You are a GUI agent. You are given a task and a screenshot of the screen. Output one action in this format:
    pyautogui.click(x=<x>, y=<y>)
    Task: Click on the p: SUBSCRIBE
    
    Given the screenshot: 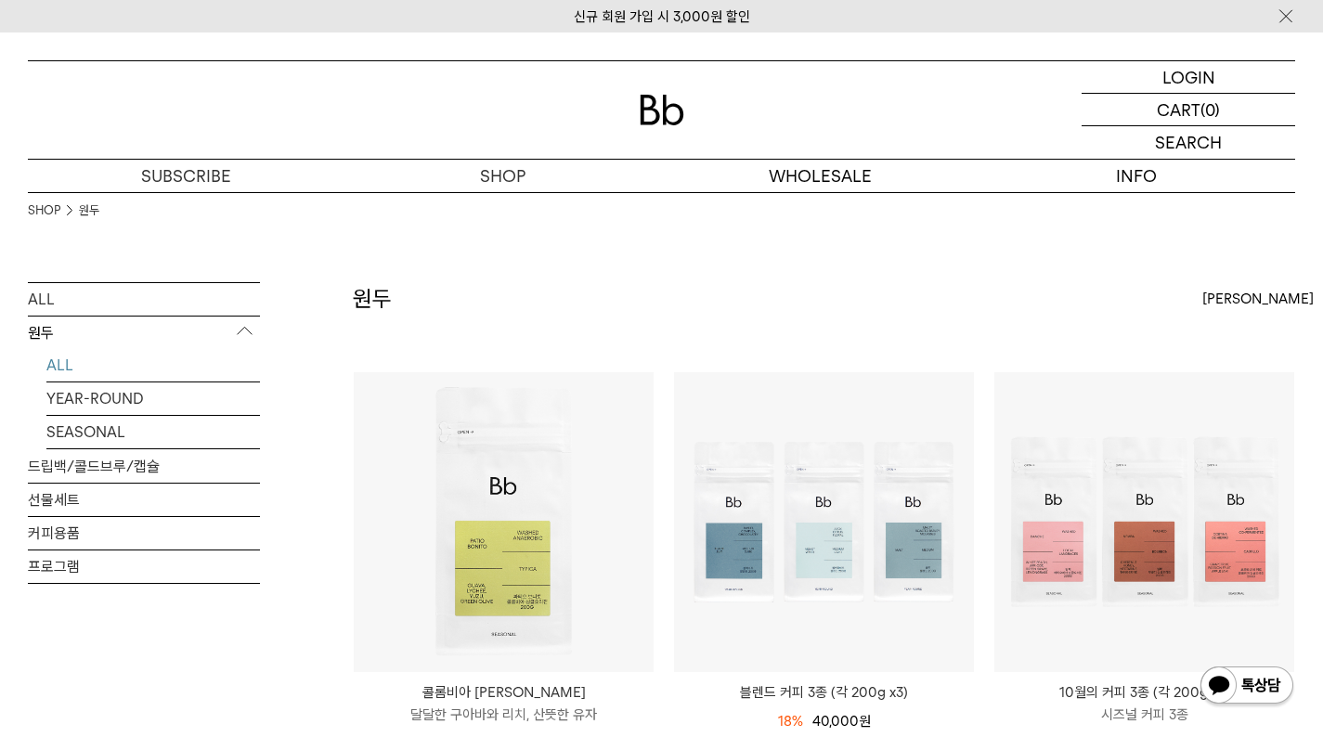 What is the action you would take?
    pyautogui.click(x=186, y=175)
    